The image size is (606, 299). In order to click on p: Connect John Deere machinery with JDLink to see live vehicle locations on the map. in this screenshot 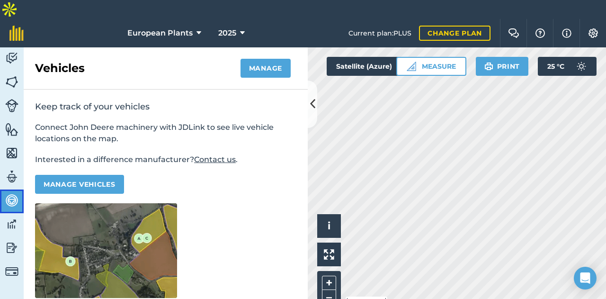, I will do `click(166, 133)`.